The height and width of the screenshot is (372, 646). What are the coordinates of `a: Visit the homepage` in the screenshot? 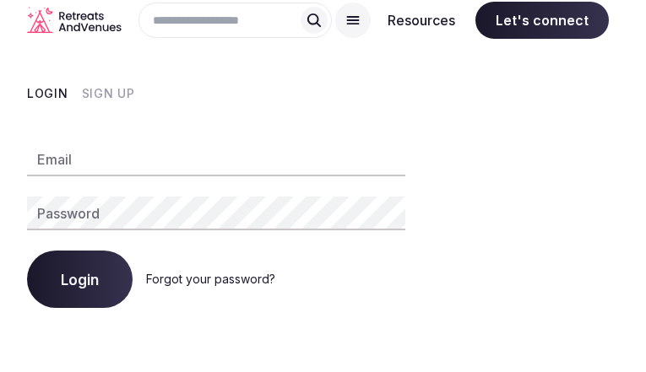 It's located at (74, 19).